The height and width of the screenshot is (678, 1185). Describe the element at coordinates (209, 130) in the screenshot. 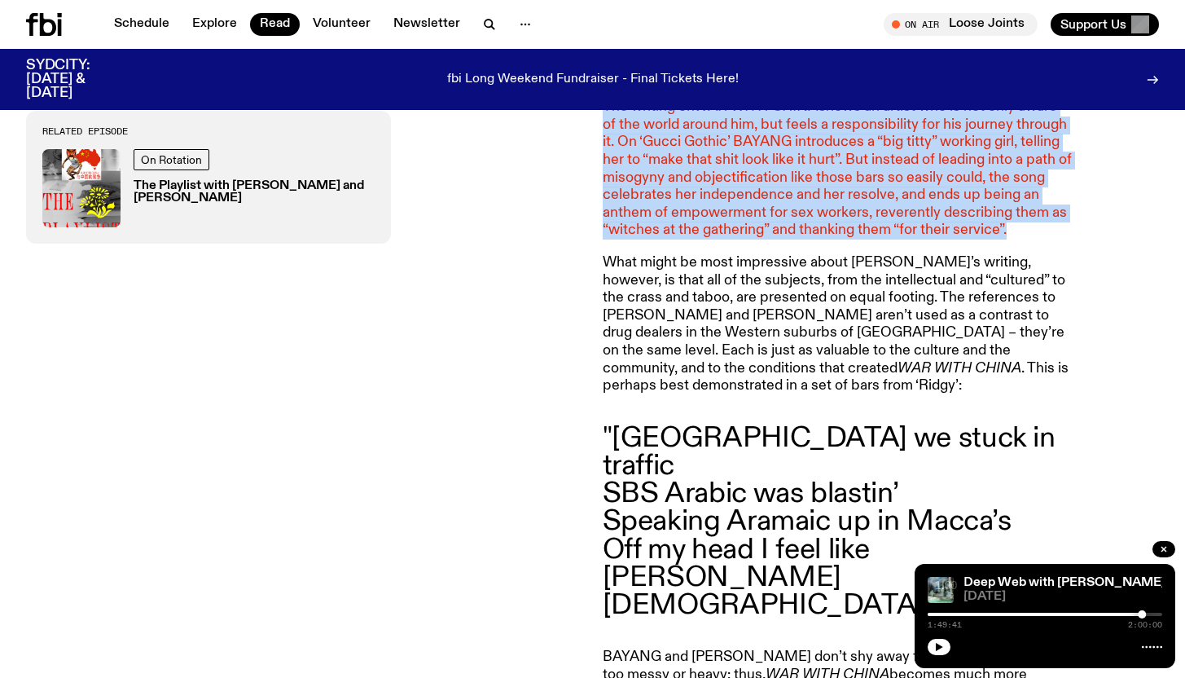

I see `h3: Related Episode` at that location.